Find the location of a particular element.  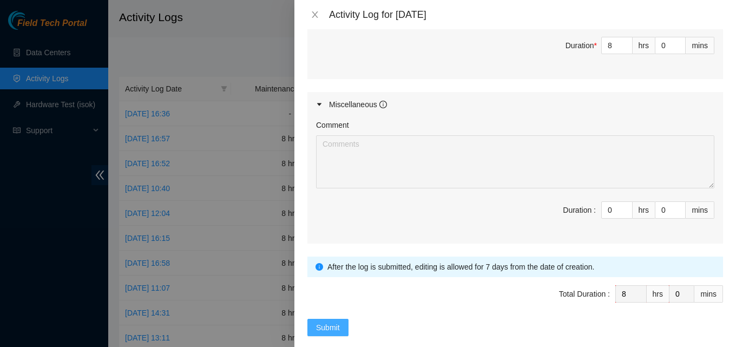

div: After the log is submitted, editing is allowed for 7 days from the date of creation. is located at coordinates (521, 267).